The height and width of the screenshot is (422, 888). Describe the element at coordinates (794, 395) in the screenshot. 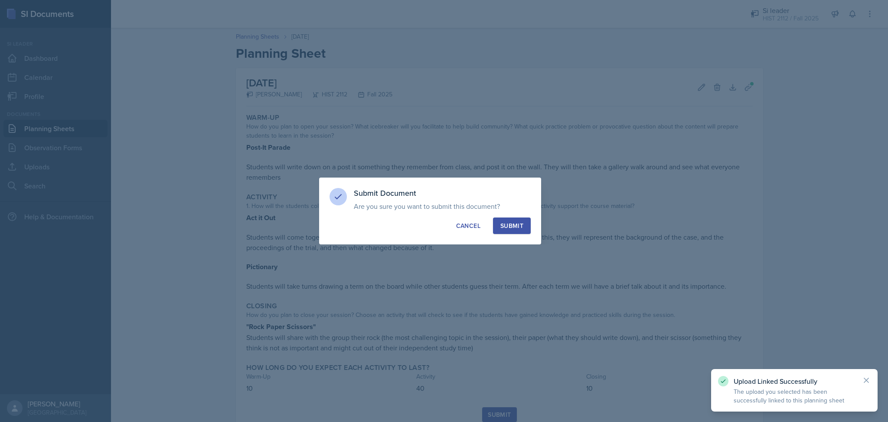

I see `p: The upload you selected has been successfully linked to this planning sheet` at that location.